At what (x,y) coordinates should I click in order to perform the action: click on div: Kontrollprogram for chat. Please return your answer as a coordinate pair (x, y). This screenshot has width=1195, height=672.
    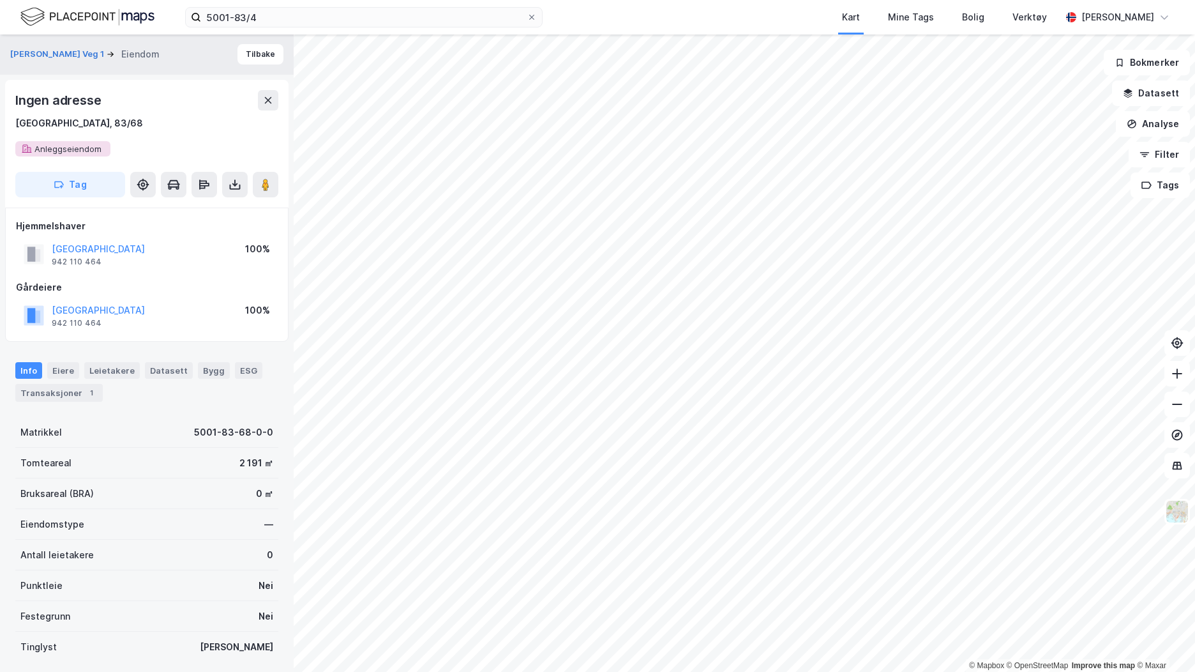
    Looking at the image, I should click on (1163, 641).